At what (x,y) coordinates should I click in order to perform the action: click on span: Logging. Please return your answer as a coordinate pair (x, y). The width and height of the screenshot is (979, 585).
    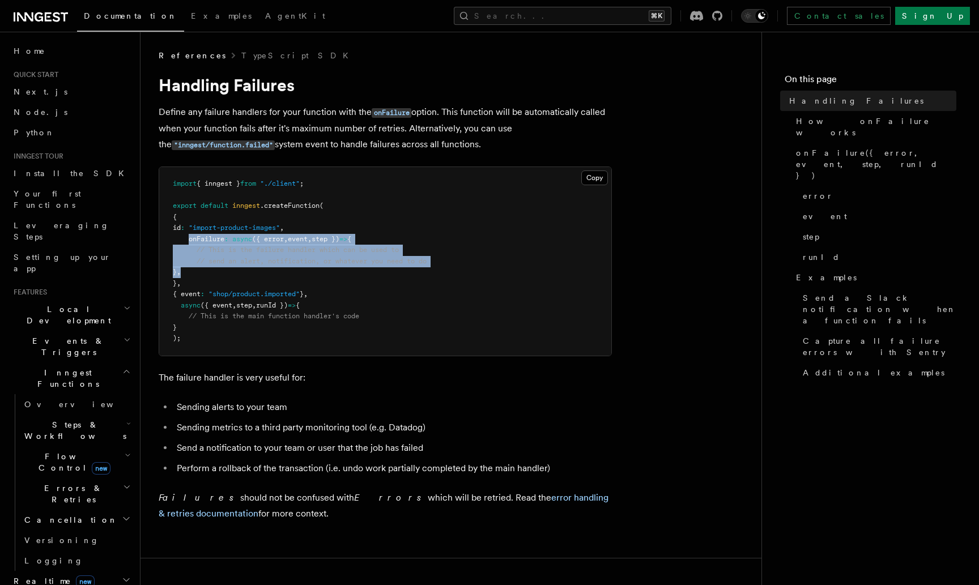
    Looking at the image, I should click on (54, 561).